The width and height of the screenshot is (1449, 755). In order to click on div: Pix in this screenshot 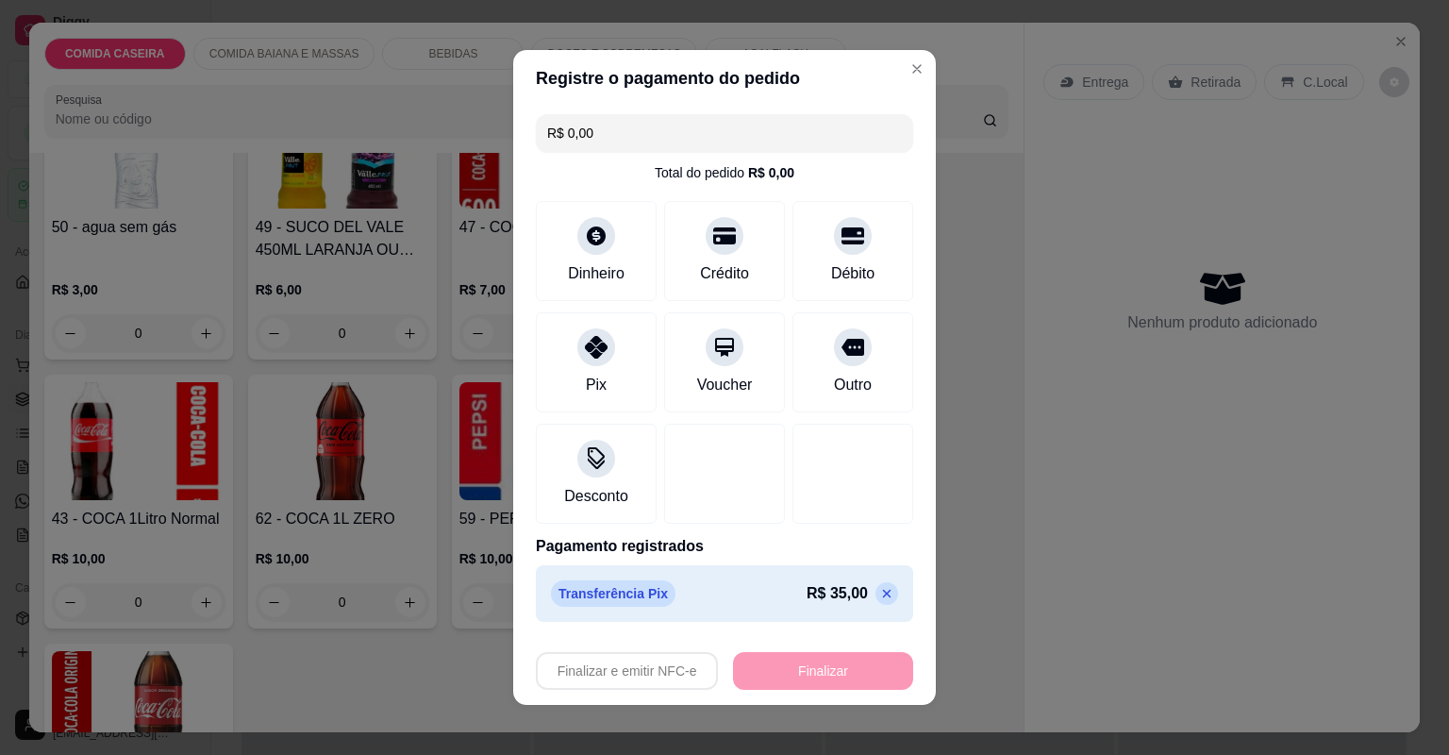, I will do `click(596, 385)`.